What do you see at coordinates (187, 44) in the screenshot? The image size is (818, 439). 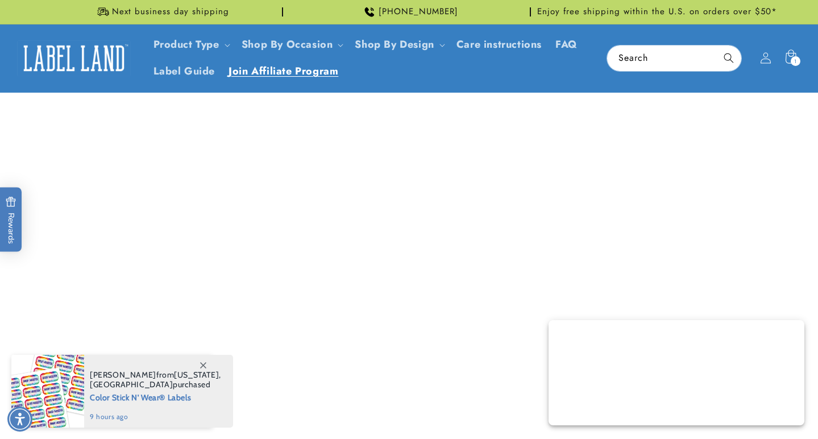 I see `a: Product Type` at bounding box center [187, 44].